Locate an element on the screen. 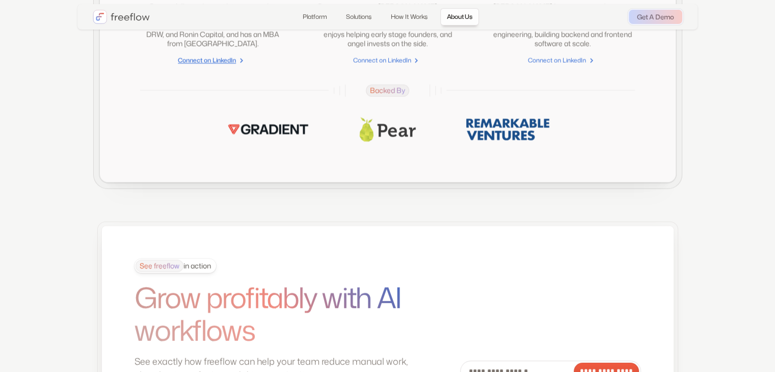  a: Solutions is located at coordinates (359, 17).